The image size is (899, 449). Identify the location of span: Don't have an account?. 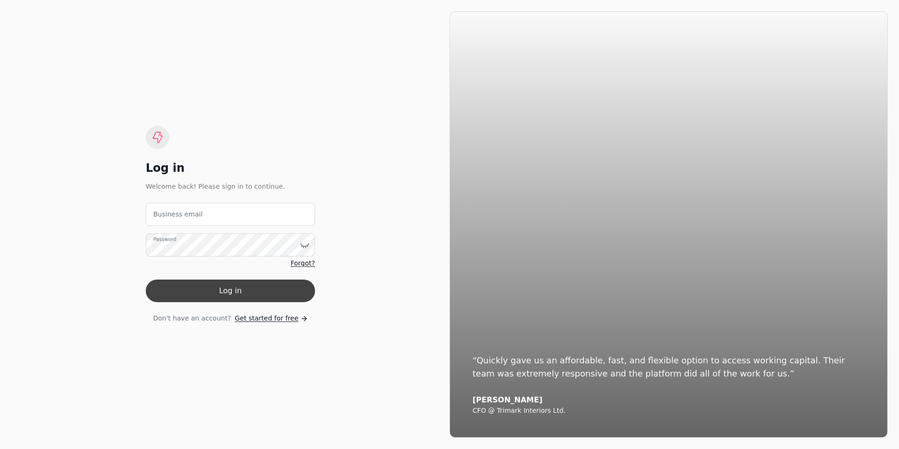
(192, 318).